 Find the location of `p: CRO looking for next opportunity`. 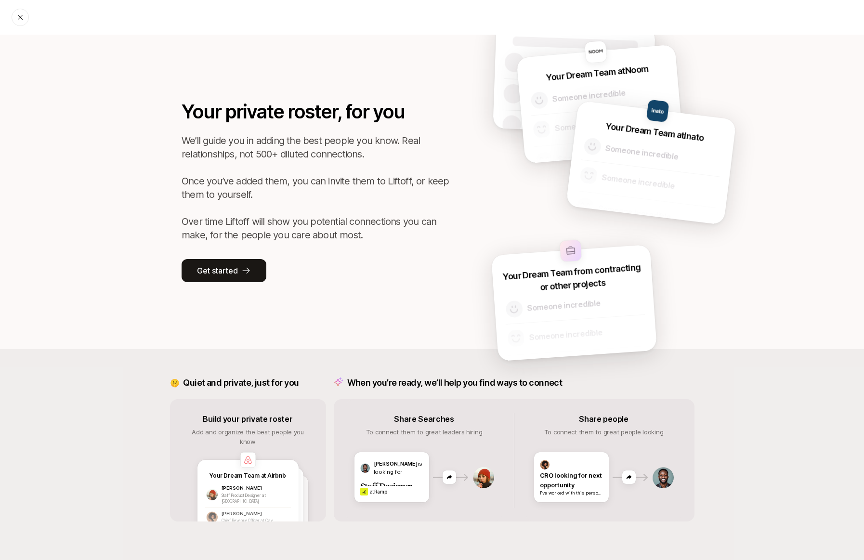

p: CRO looking for next opportunity is located at coordinates (571, 480).